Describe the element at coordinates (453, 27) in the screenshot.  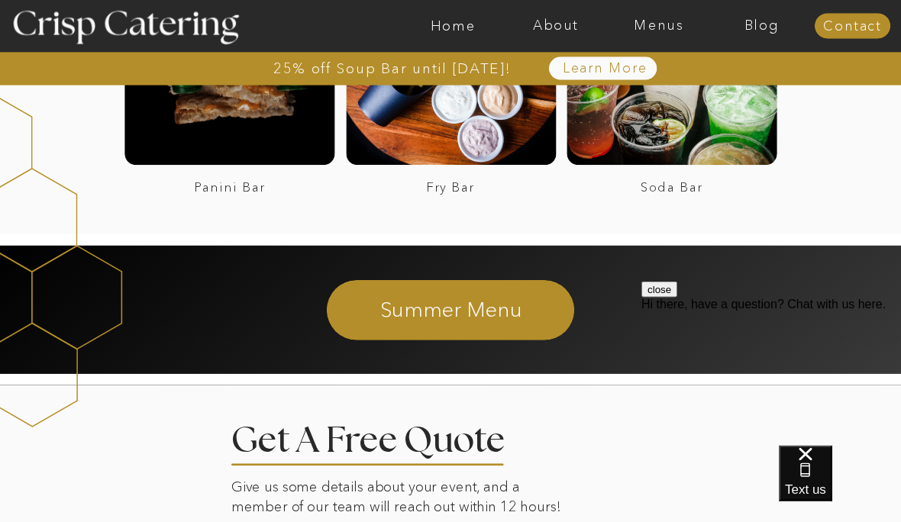
I see `nav: Home` at that location.